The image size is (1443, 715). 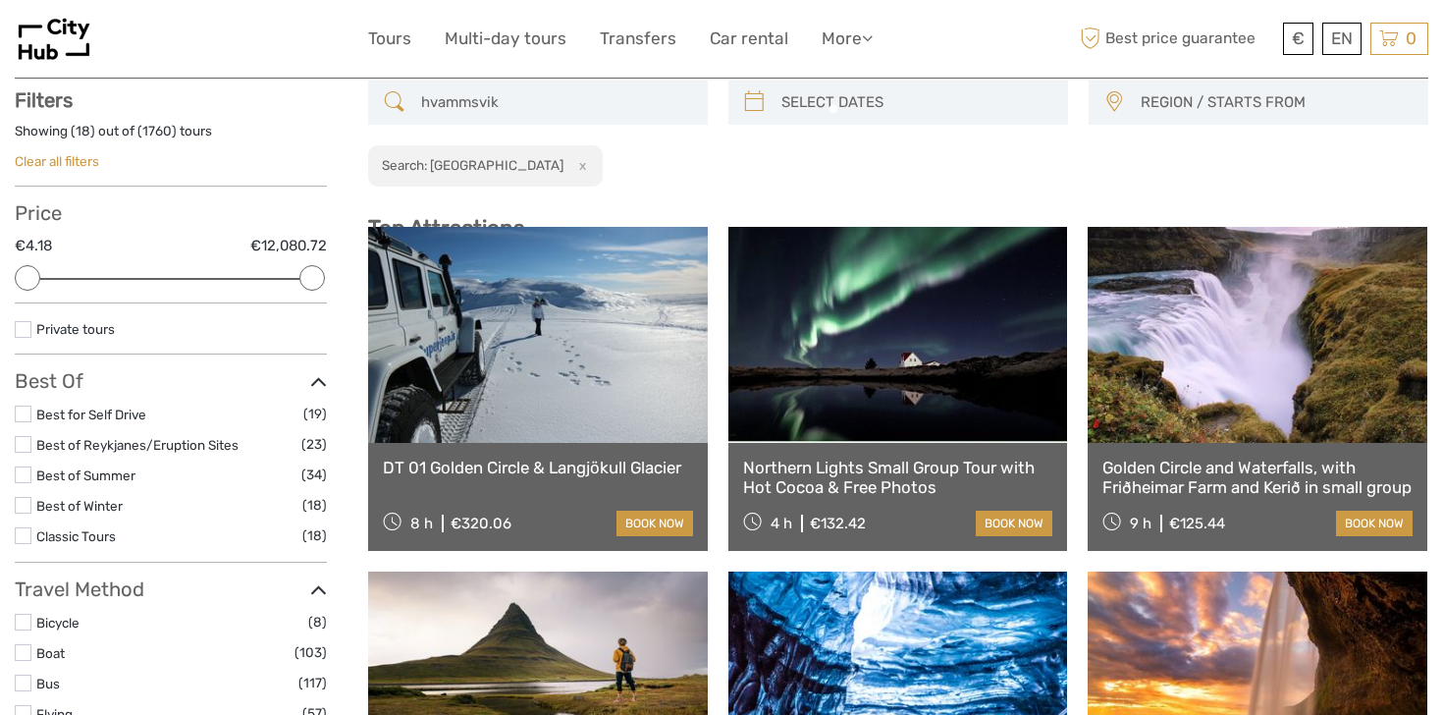 What do you see at coordinates (91, 414) in the screenshot?
I see `a: Best for Self Drive` at bounding box center [91, 414].